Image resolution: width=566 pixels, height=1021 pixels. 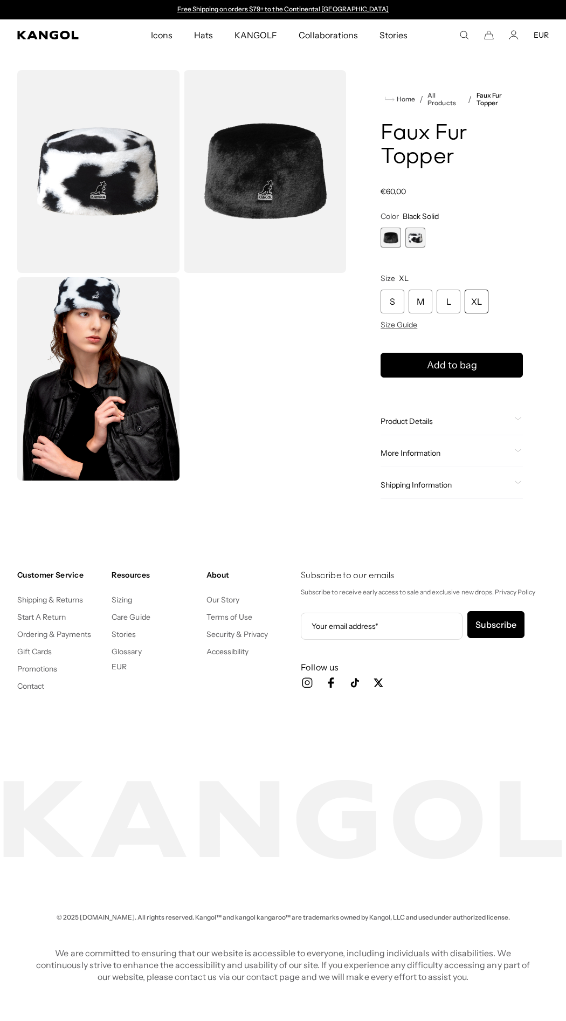 I want to click on span: Hats, so click(x=203, y=35).